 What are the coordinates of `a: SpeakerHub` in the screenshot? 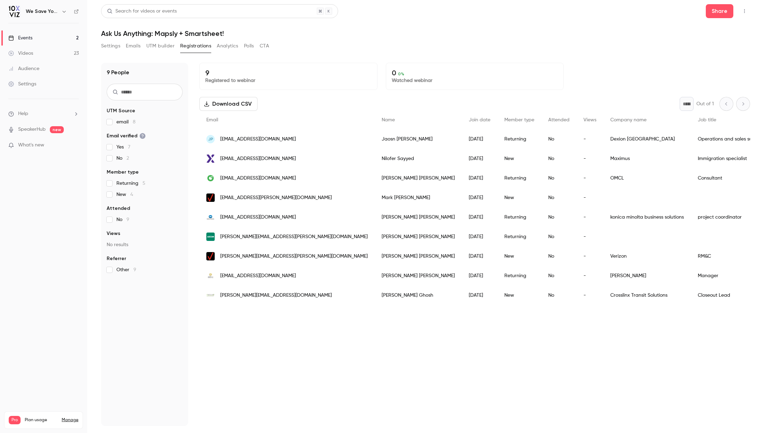 It's located at (32, 129).